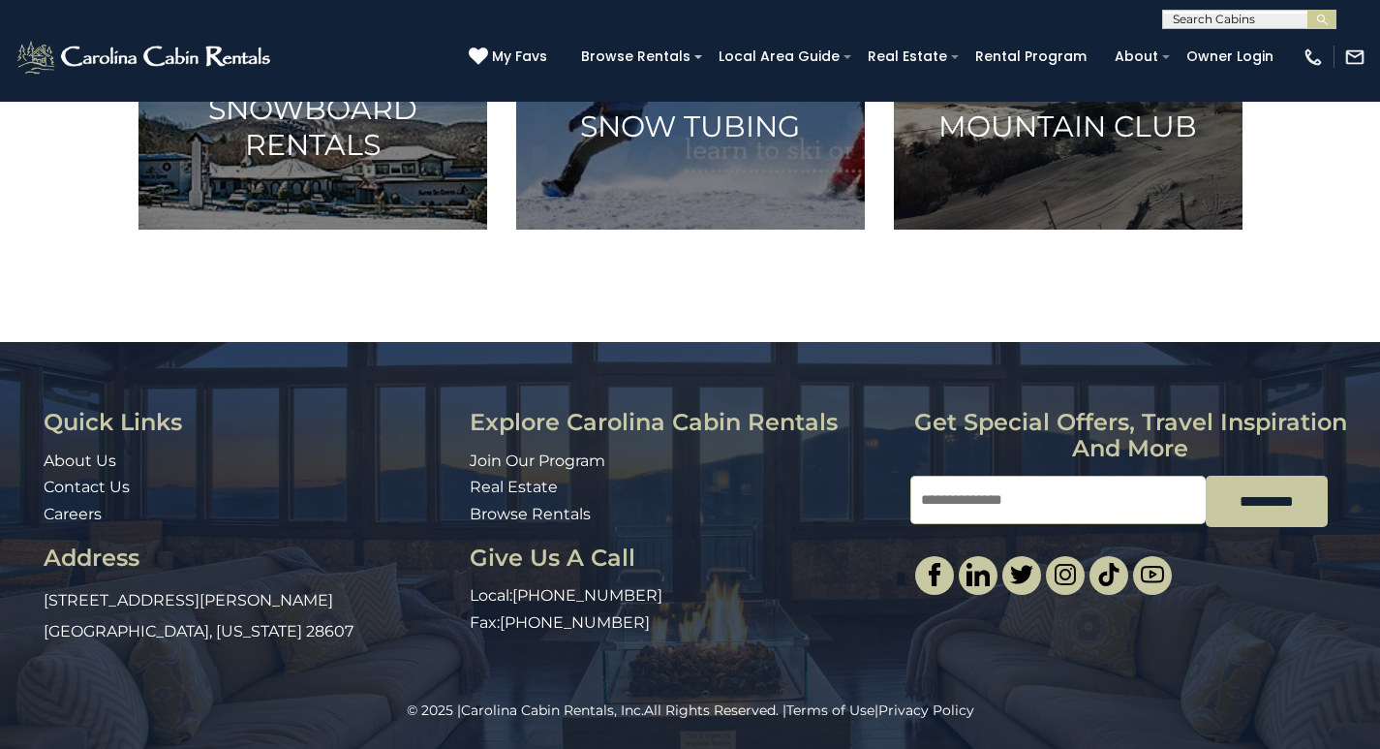 This screenshot has height=749, width=1380. I want to click on h3: Ski and Snowboard Rentals, so click(313, 109).